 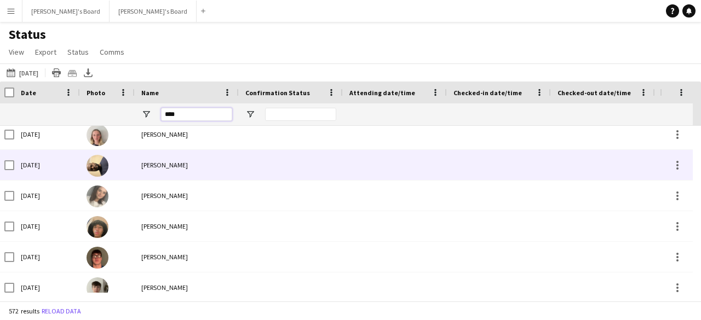 I want to click on a: Comms, so click(x=112, y=52).